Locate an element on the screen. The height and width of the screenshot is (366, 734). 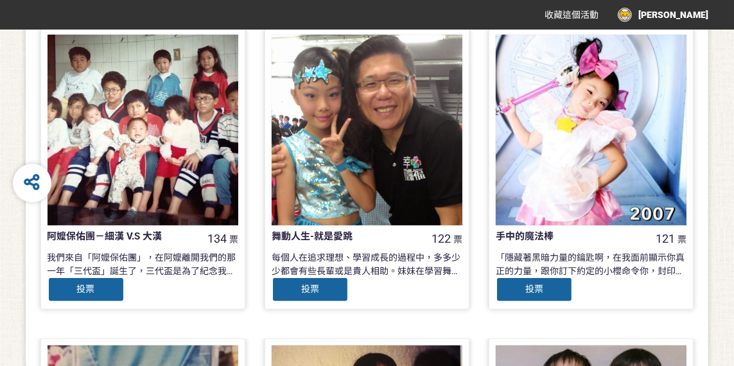
div: 手中的魔法棒 is located at coordinates (572, 236).